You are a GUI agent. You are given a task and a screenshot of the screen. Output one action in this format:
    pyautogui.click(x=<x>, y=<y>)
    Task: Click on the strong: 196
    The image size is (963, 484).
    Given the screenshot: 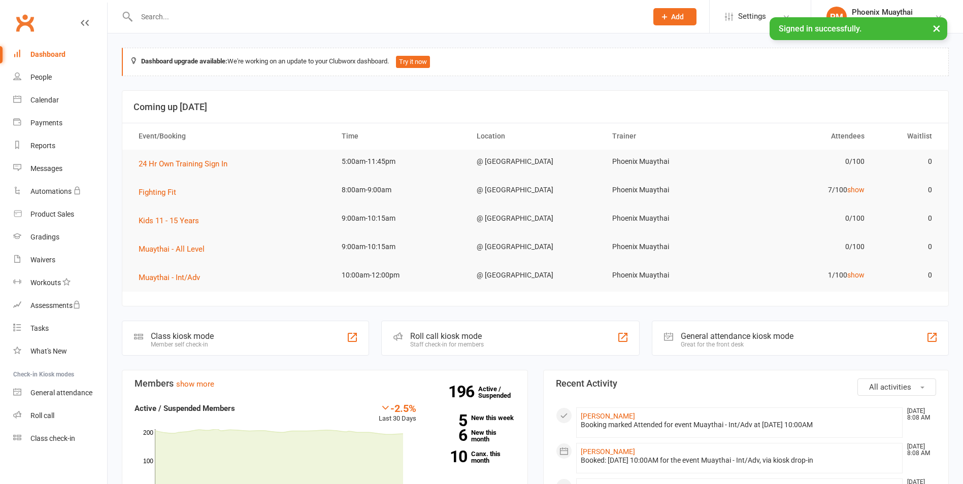 What is the action you would take?
    pyautogui.click(x=463, y=392)
    